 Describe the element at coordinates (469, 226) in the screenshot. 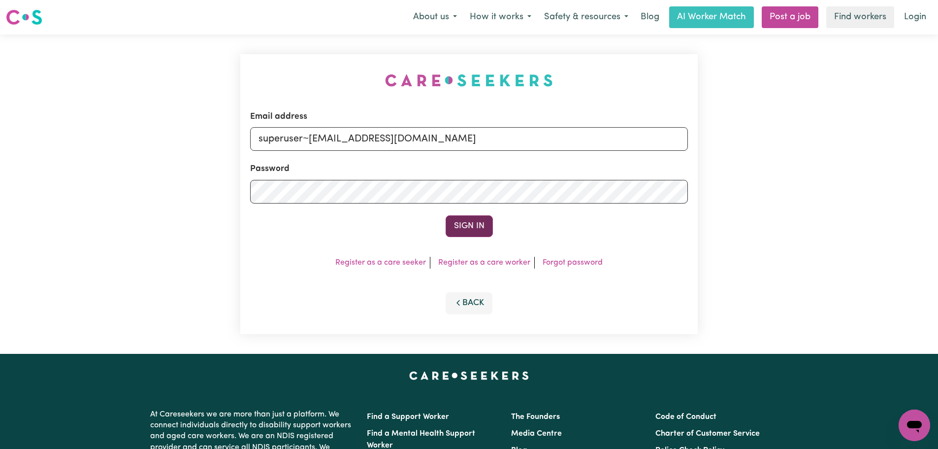

I see `button: Sign In` at that location.